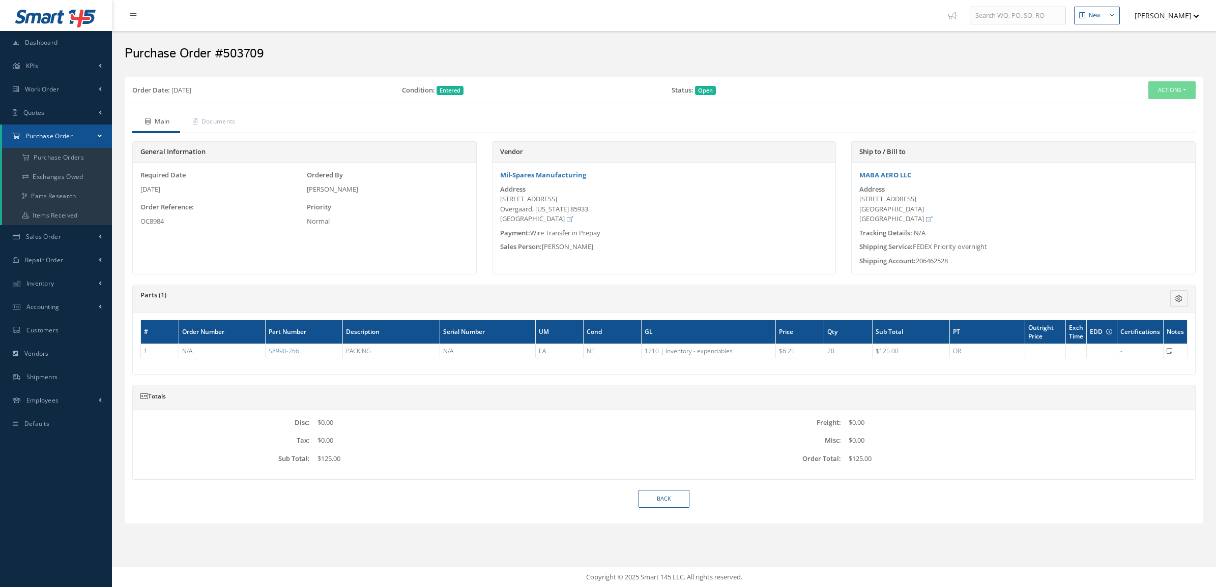 This screenshot has width=1216, height=587. What do you see at coordinates (43, 330) in the screenshot?
I see `span: Customers` at bounding box center [43, 330].